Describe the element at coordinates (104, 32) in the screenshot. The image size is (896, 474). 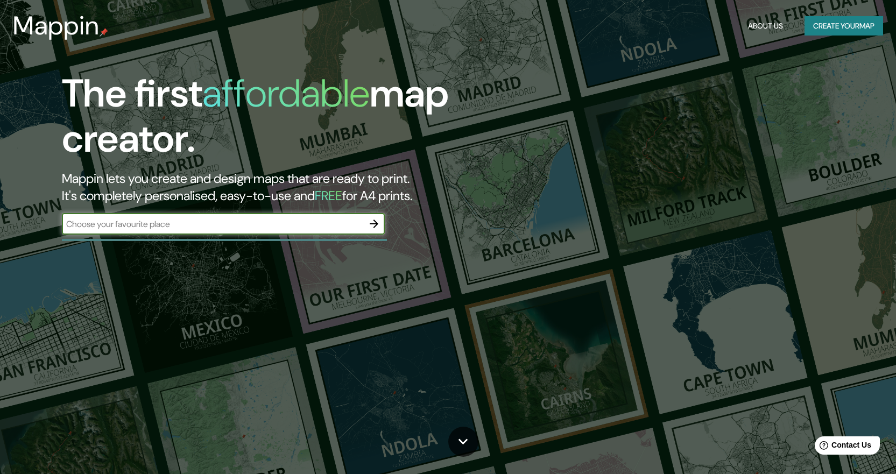
I see `img: mappin-pin` at that location.